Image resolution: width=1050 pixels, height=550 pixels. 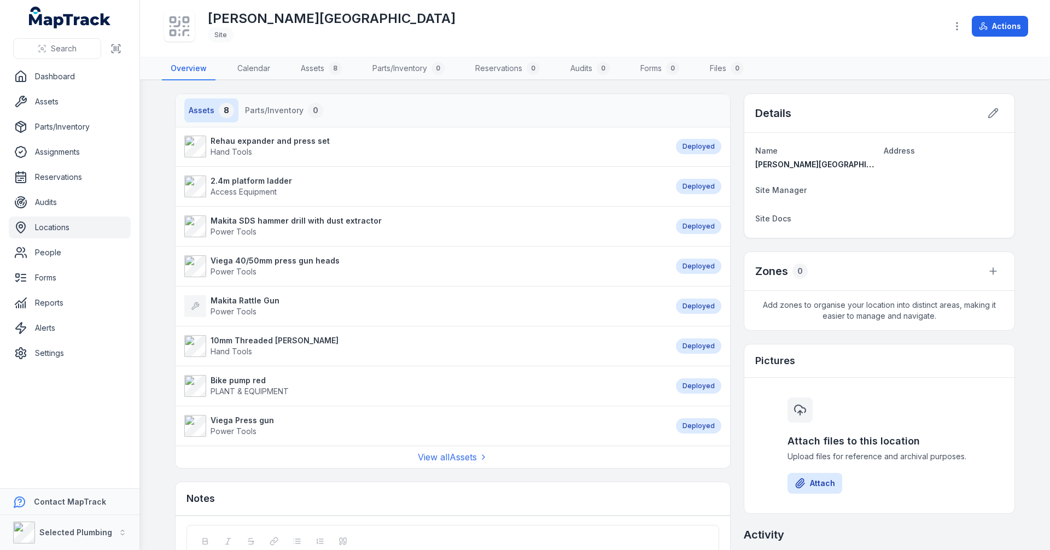 What do you see at coordinates (424, 226) in the screenshot?
I see `a: Makita SDS hammer drill with dust extractorPower Tools` at bounding box center [424, 226].